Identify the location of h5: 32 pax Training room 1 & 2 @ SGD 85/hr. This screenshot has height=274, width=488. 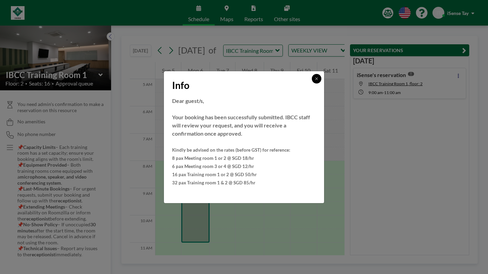
(244, 183).